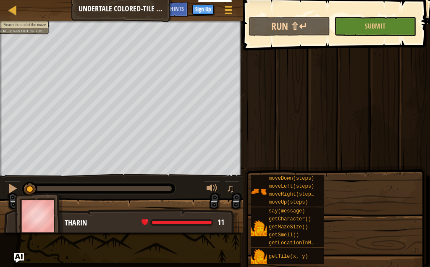 The height and width of the screenshot is (267, 430). Describe the element at coordinates (289, 202) in the screenshot. I see `span: moveUp(steps)` at that location.